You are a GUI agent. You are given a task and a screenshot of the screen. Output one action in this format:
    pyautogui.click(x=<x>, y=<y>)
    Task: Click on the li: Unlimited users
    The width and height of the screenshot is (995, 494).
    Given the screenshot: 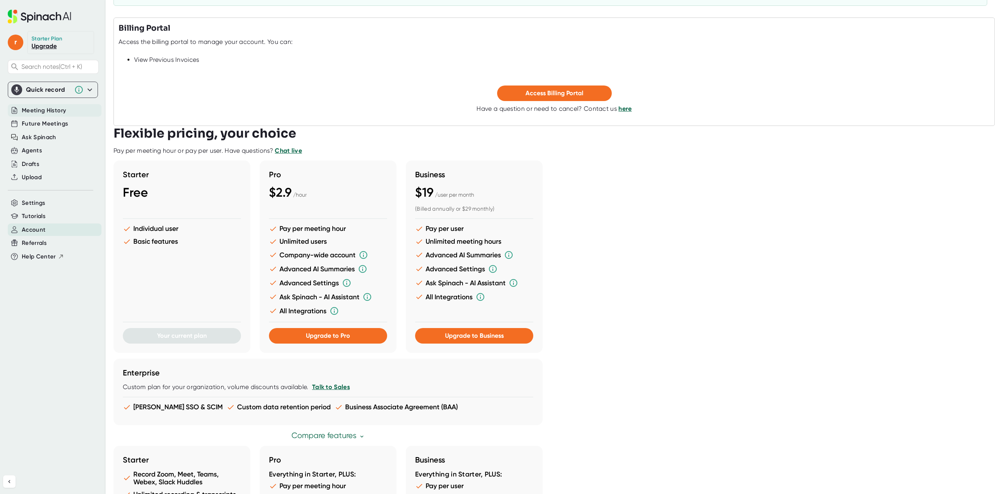 What is the action you would take?
    pyautogui.click(x=328, y=241)
    